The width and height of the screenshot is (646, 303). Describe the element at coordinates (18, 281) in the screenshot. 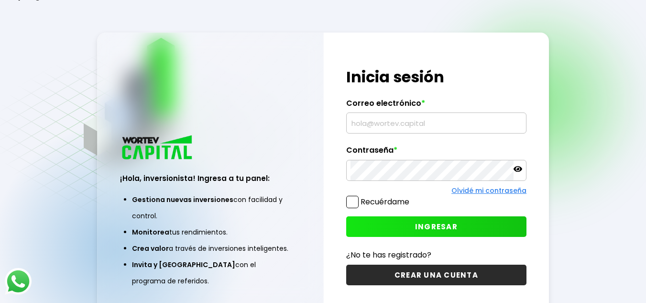

I see `img: logos_whatsapp-icon.242b2217.svg` at that location.